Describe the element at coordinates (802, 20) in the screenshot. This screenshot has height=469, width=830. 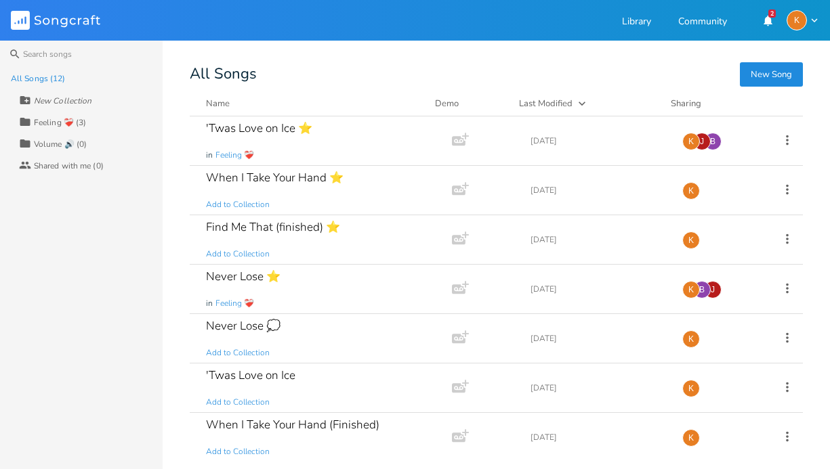
I see `button: K` at that location.